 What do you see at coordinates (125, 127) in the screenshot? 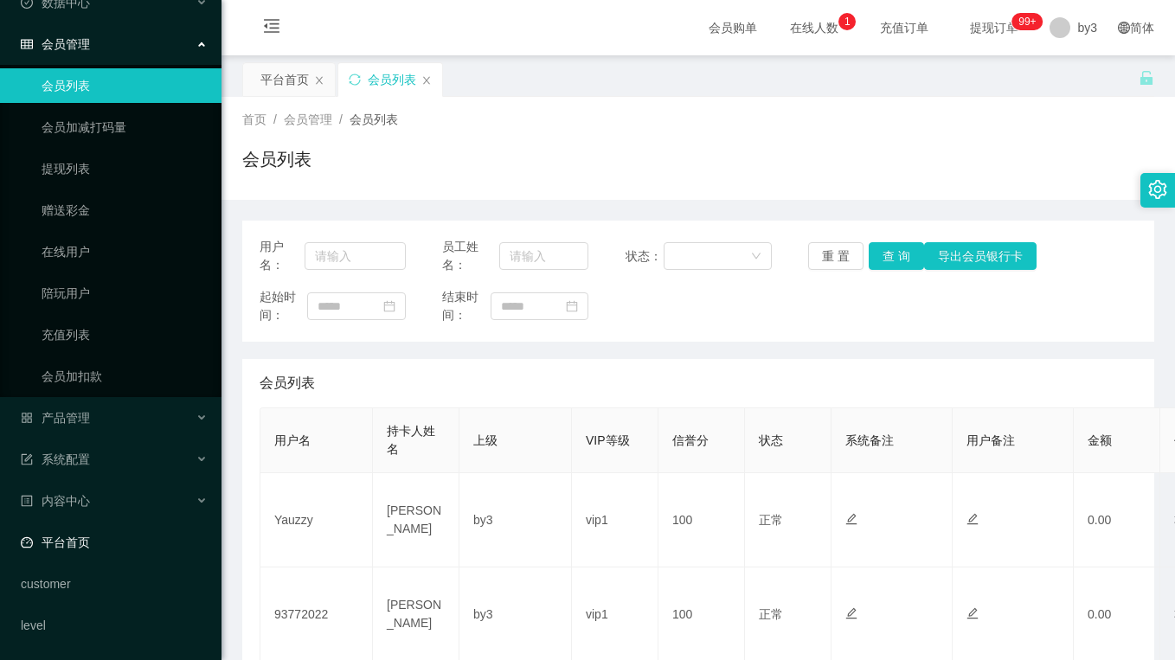
I see `a: 会员加减打码量` at bounding box center [125, 127].